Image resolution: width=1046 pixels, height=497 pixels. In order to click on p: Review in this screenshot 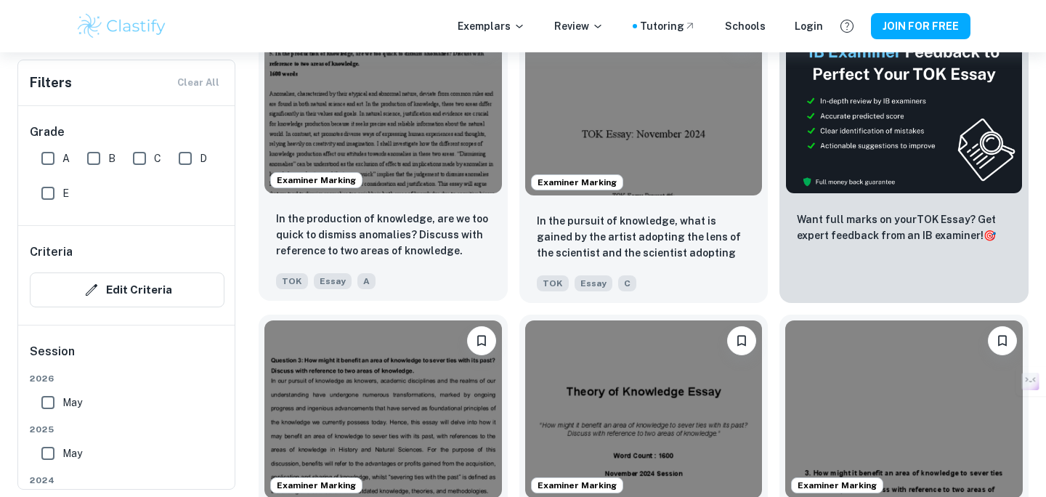, I will do `click(579, 26)`.